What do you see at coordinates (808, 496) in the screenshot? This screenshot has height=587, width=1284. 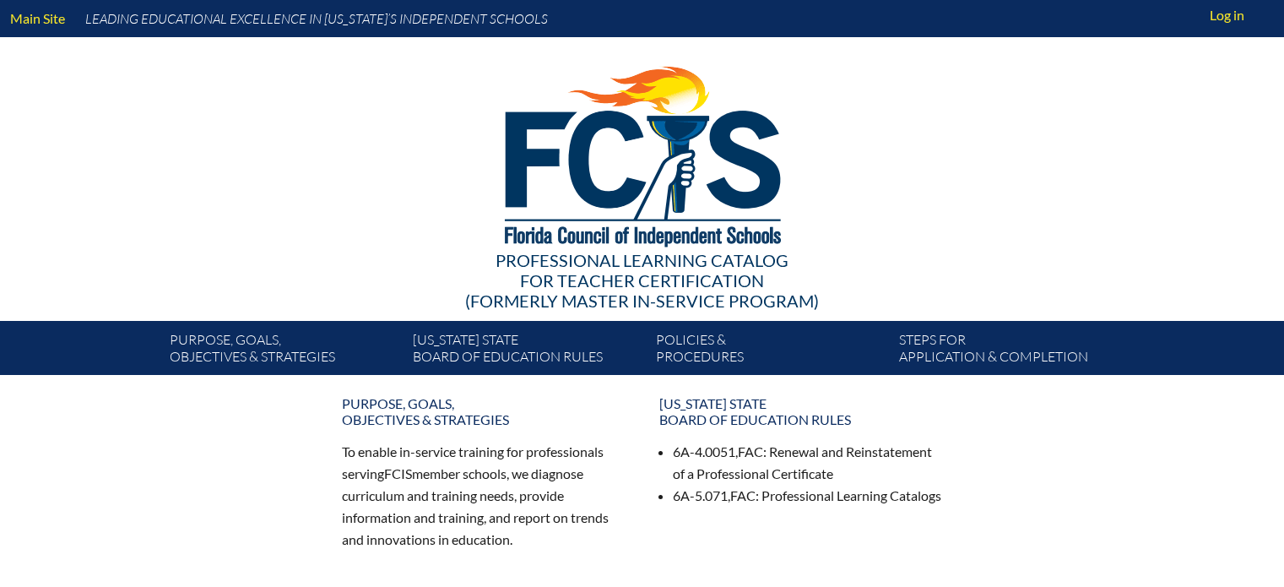 I see `li: 6A-5.071, : Professional Learning Catalogs` at bounding box center [808, 496].